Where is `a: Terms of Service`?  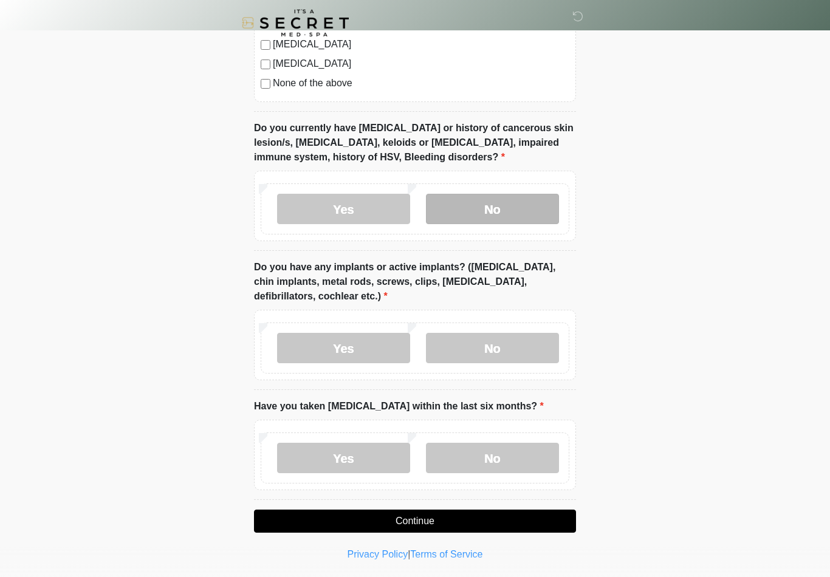
a: Terms of Service is located at coordinates (446, 554).